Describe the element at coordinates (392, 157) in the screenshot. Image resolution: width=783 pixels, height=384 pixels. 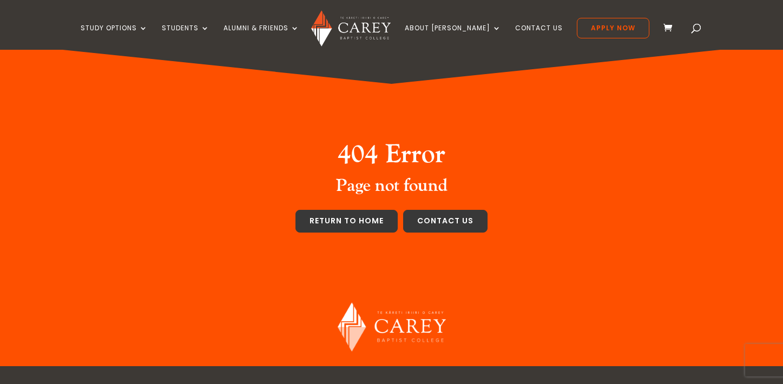
I see `h2: 404 Error` at that location.